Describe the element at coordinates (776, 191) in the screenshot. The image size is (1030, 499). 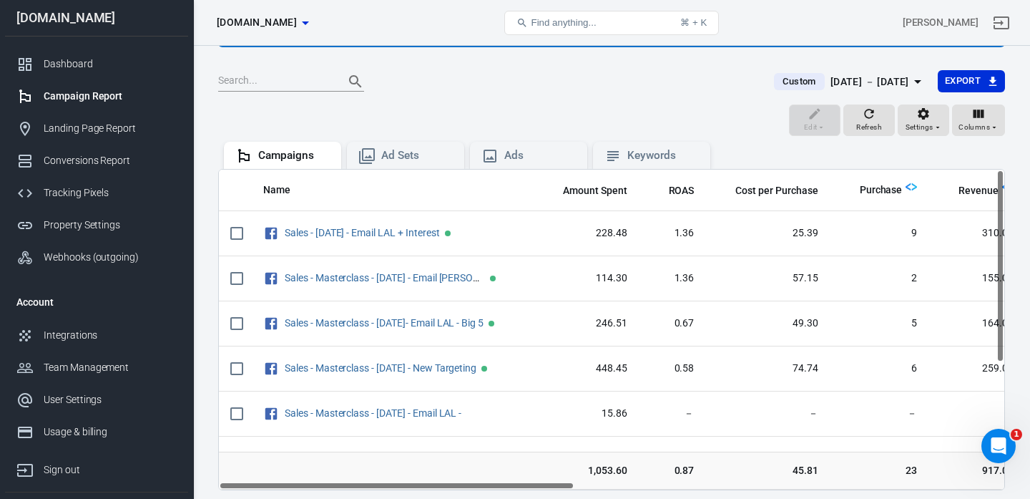
I see `span: Cost per Purchase` at that location.